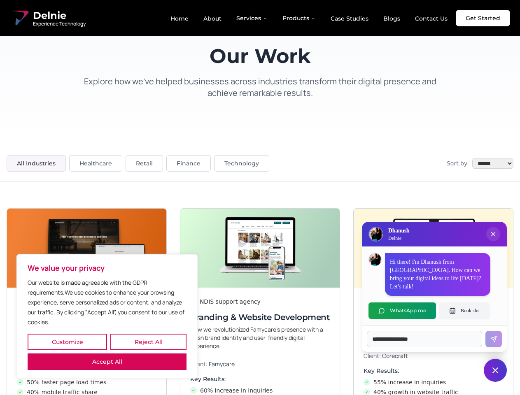  What do you see at coordinates (189, 164) in the screenshot?
I see `button: Finance` at bounding box center [189, 164].